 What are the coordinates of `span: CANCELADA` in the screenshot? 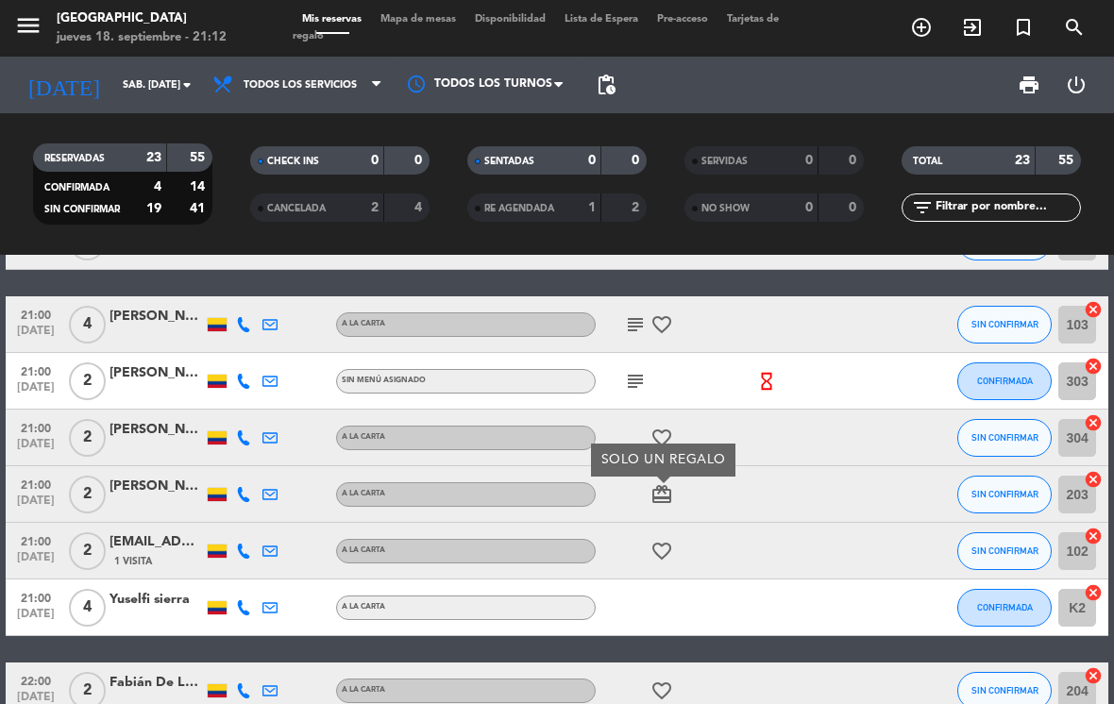 It's located at (296, 209).